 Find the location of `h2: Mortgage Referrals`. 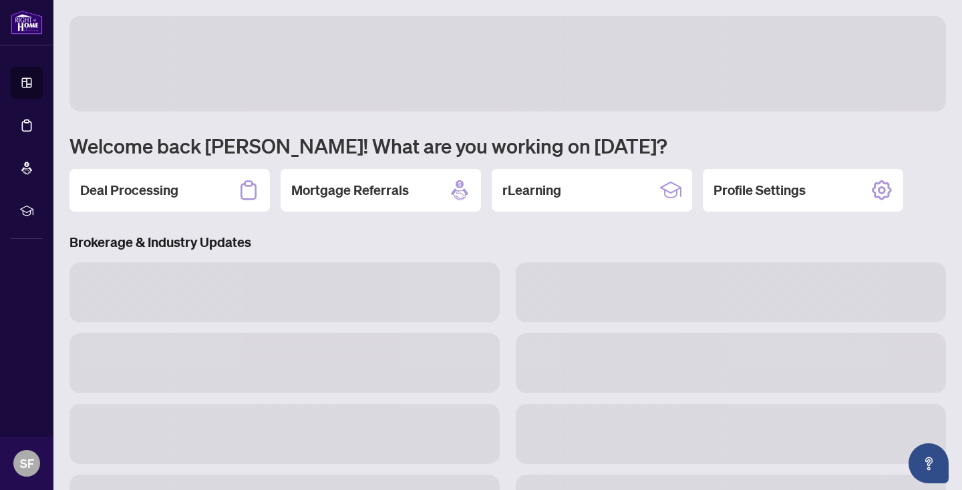

h2: Mortgage Referrals is located at coordinates (350, 190).